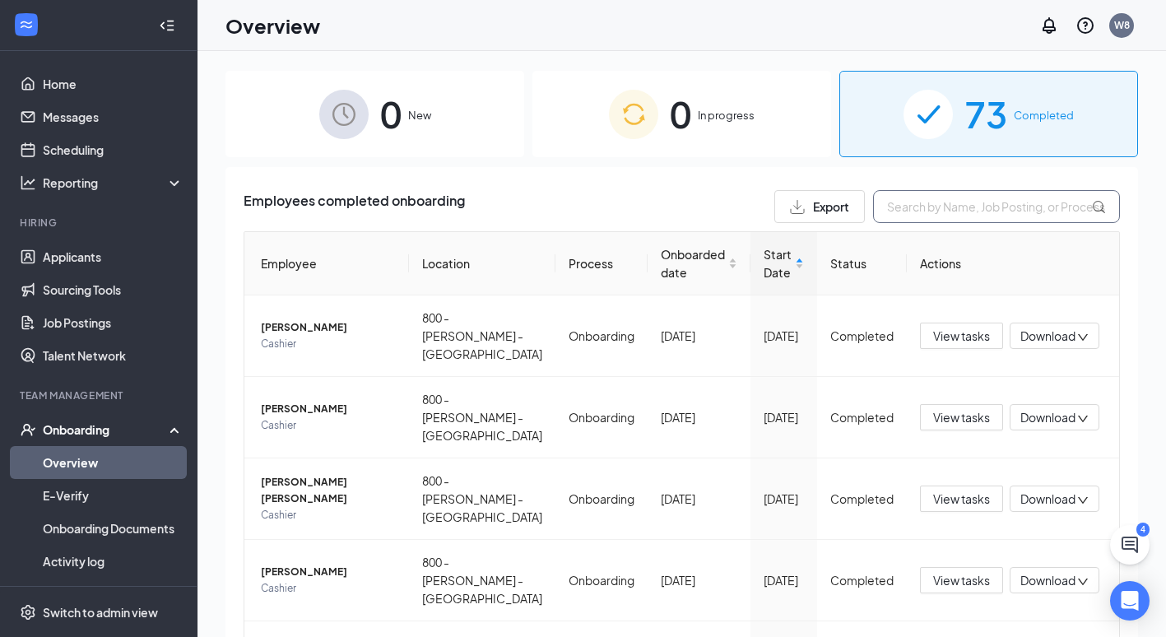  What do you see at coordinates (354, 206) in the screenshot?
I see `span: Employees completed onboarding` at bounding box center [354, 206].